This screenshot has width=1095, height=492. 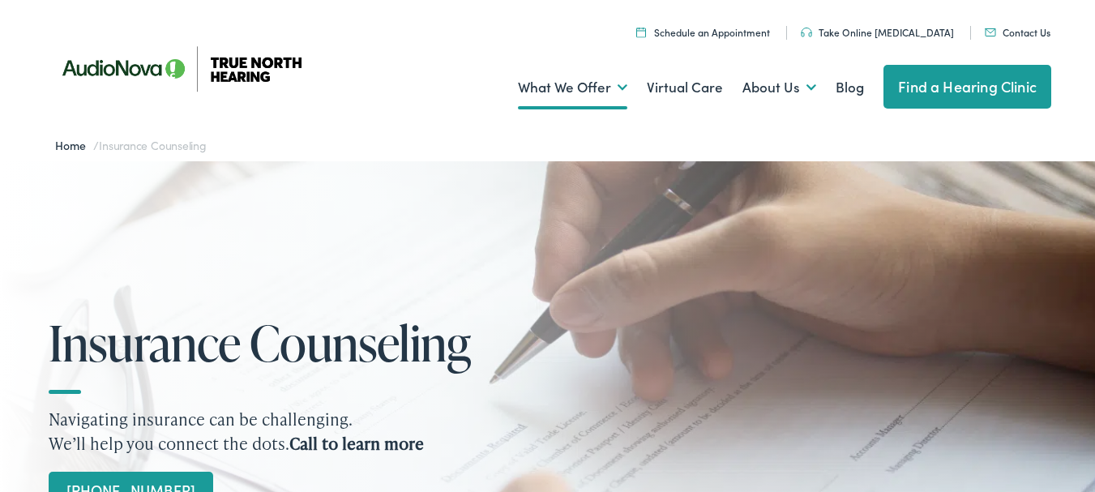 What do you see at coordinates (807, 32) in the screenshot?
I see `img: Headphones icon in color code ffb348` at bounding box center [807, 32].